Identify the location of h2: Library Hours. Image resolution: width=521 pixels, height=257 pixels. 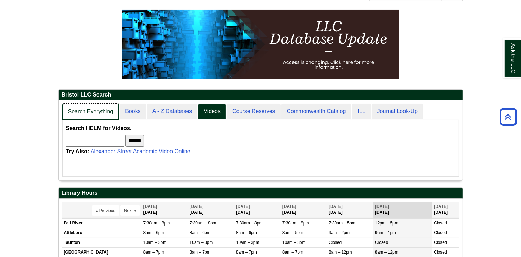
(261, 193).